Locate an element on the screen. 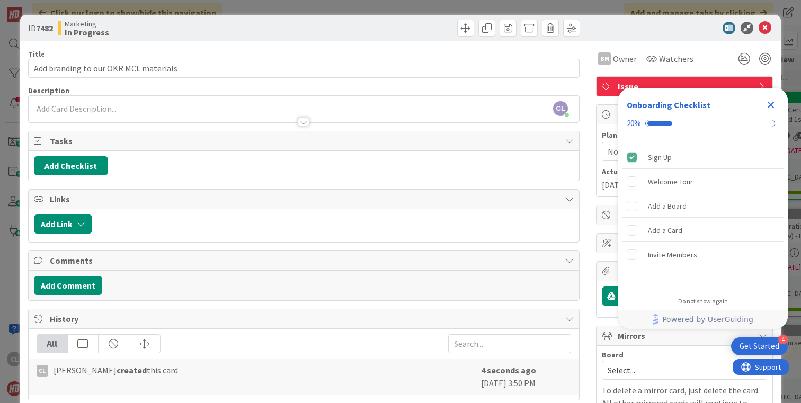 The image size is (801, 403). div: Onboarding Checklist is located at coordinates (668, 105).